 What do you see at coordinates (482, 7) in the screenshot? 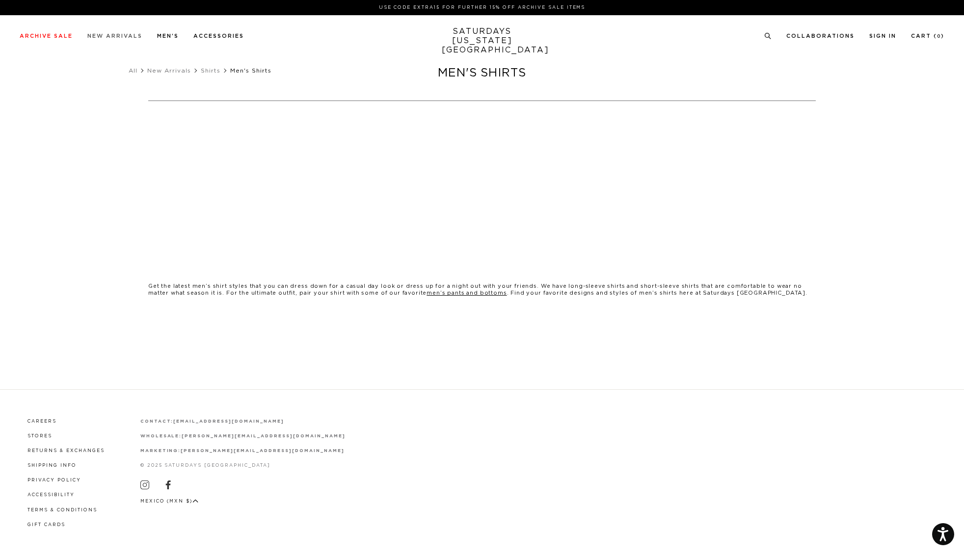
I see `p: Use Code EXTRA15 for Further 15% Off Archive Sale Items` at bounding box center [482, 7].